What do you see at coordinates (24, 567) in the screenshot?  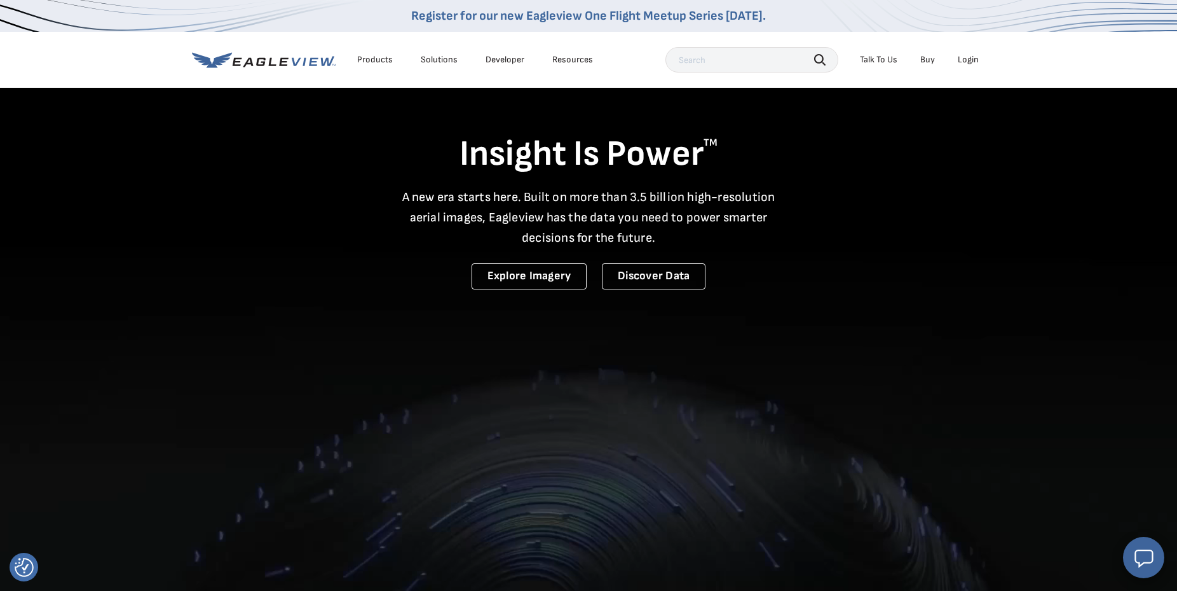 I see `button: Consent Preferences` at bounding box center [24, 567].